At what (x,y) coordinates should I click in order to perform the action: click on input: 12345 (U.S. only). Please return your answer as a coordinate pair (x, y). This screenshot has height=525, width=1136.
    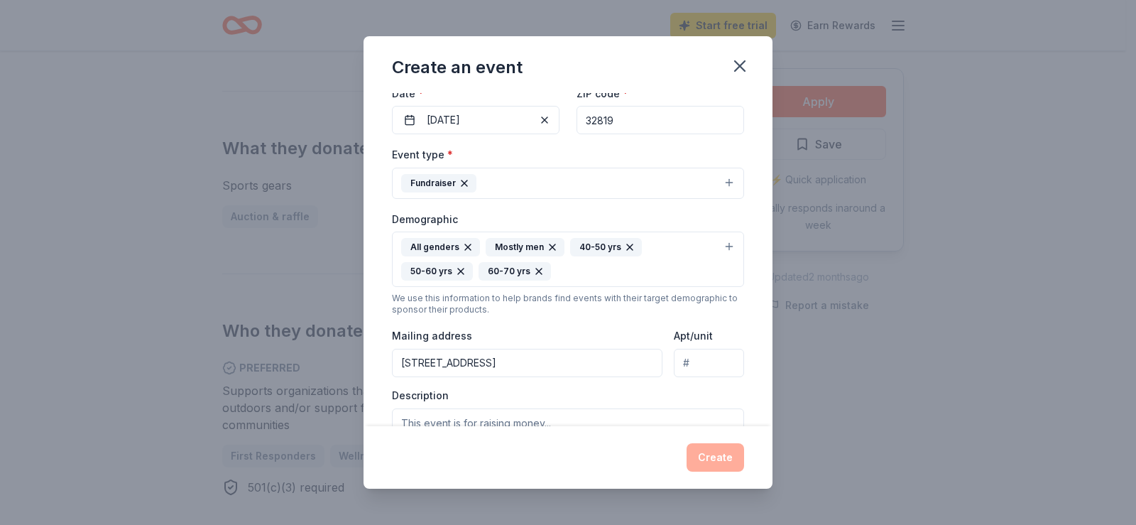
    Looking at the image, I should click on (661, 120).